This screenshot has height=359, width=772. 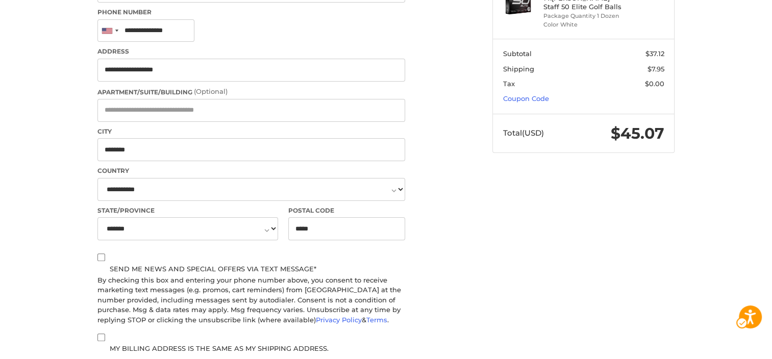 I want to click on div: By checking this box and entering your phone number above, you consent to receive marketing text ..., so click(x=251, y=300).